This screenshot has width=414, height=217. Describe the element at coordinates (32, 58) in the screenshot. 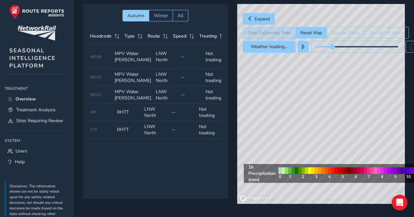

I see `span: SEASONAL INTELLIGENCE PLATFORM` at that location.